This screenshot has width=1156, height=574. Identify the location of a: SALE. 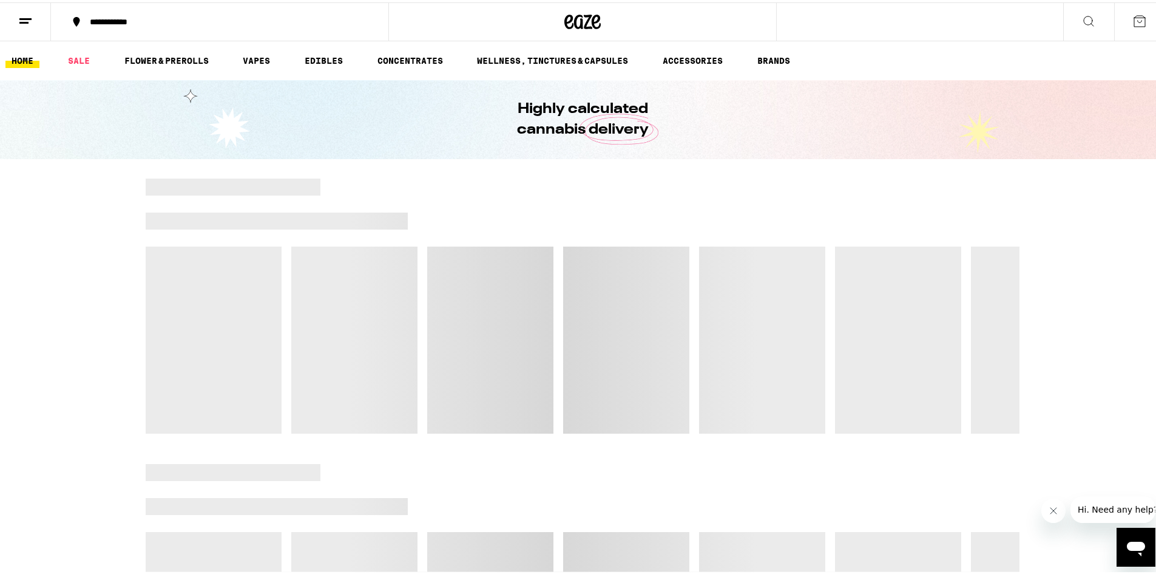
(79, 58).